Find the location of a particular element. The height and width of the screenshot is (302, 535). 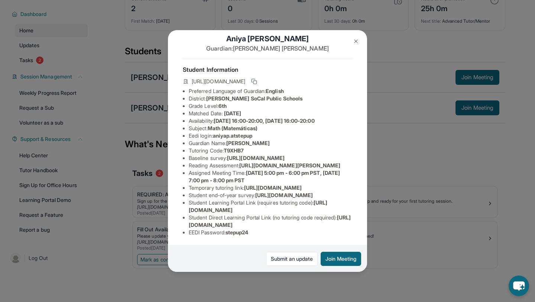

h4: Student Information is located at coordinates (267, 69).